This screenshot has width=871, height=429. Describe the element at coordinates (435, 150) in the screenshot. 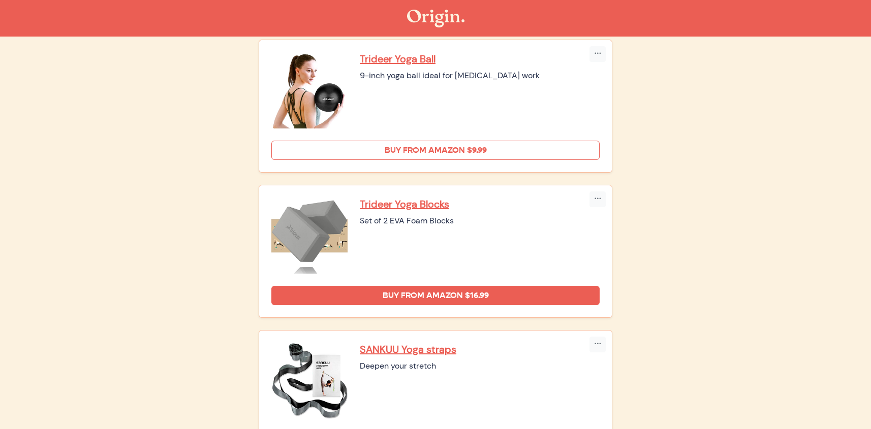

I see `a: Buy from Amazon $9.99` at that location.